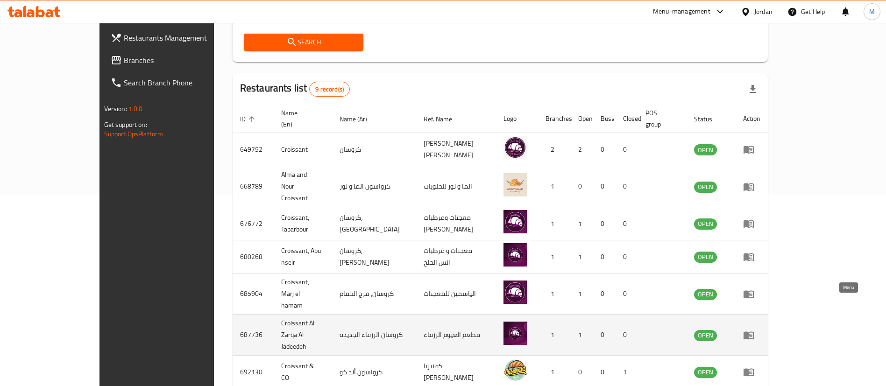 The image size is (886, 386). I want to click on a: Branches, so click(175, 60).